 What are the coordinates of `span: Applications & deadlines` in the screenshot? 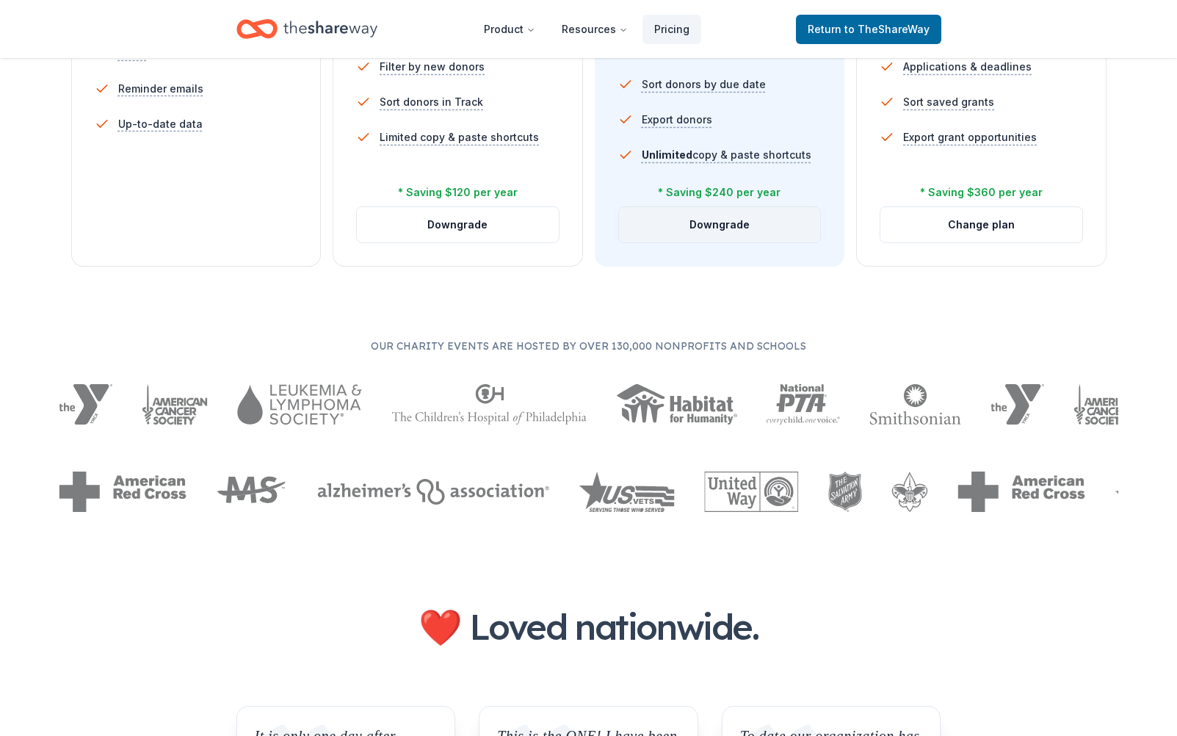 It's located at (967, 67).